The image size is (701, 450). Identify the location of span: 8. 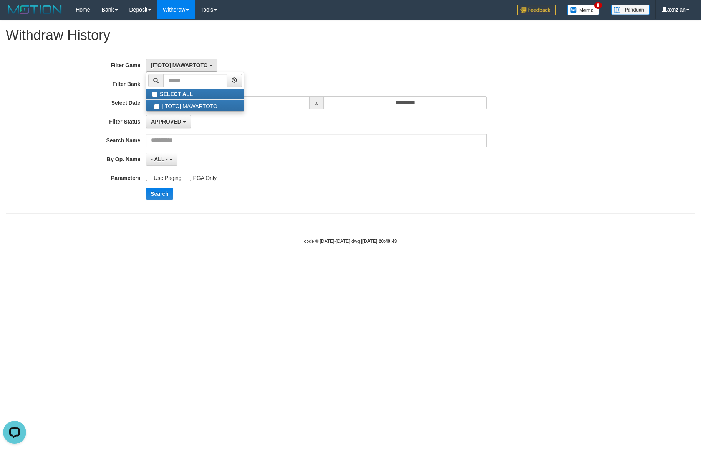
(598, 5).